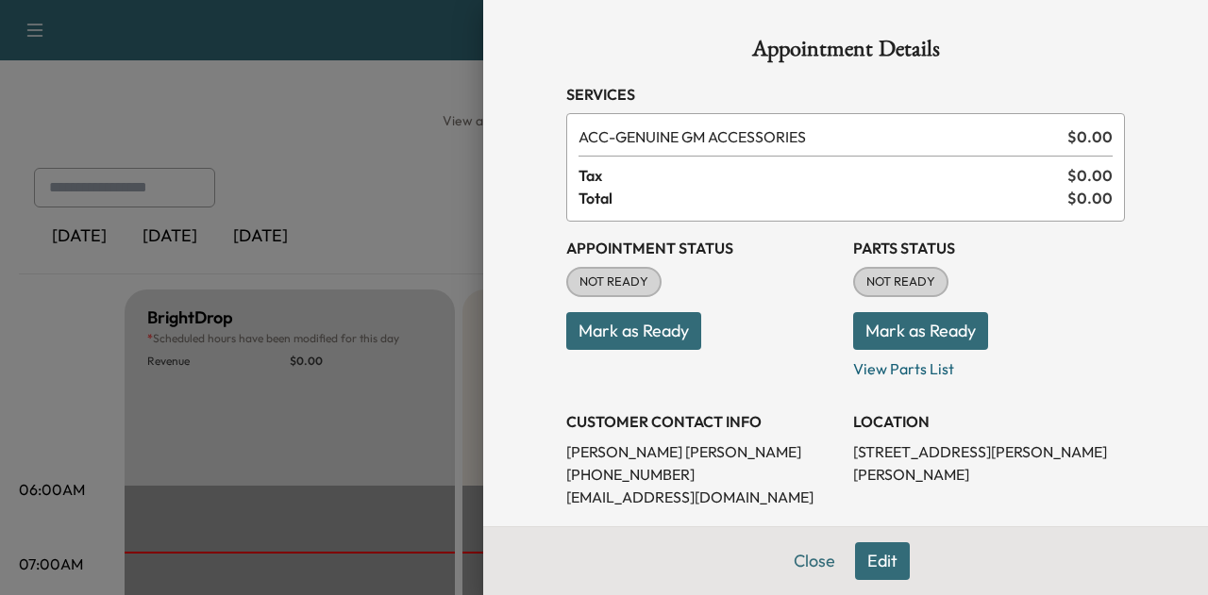 This screenshot has height=595, width=1208. What do you see at coordinates (989, 248) in the screenshot?
I see `h3: Parts Status` at bounding box center [989, 248].